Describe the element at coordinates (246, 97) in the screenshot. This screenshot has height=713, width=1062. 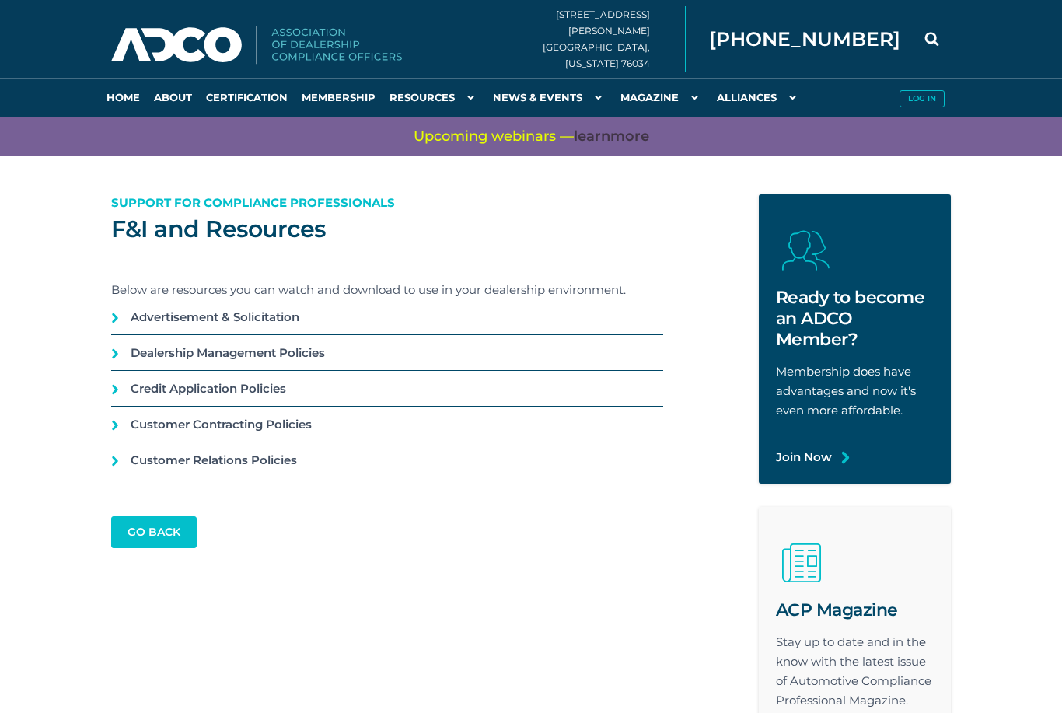
I see `a: Certification` at that location.